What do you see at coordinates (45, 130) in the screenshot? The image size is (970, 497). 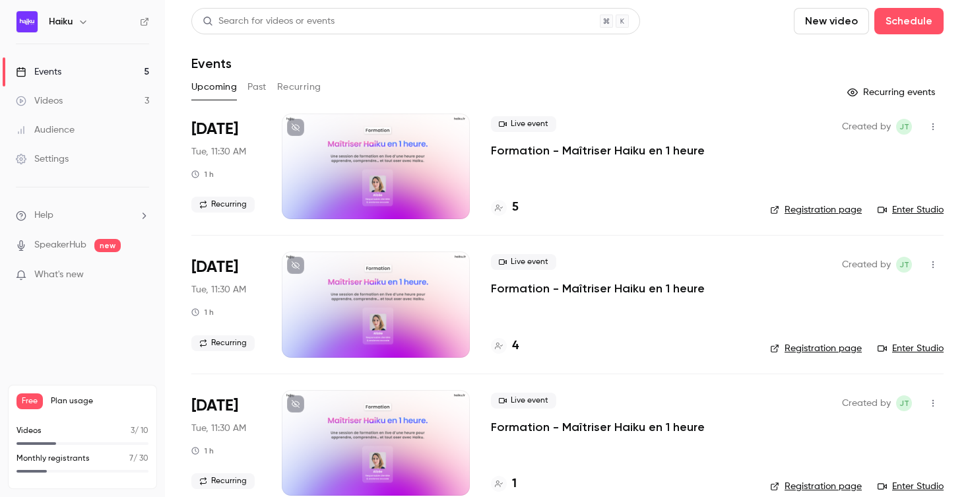 I see `div: Audience` at bounding box center [45, 130].